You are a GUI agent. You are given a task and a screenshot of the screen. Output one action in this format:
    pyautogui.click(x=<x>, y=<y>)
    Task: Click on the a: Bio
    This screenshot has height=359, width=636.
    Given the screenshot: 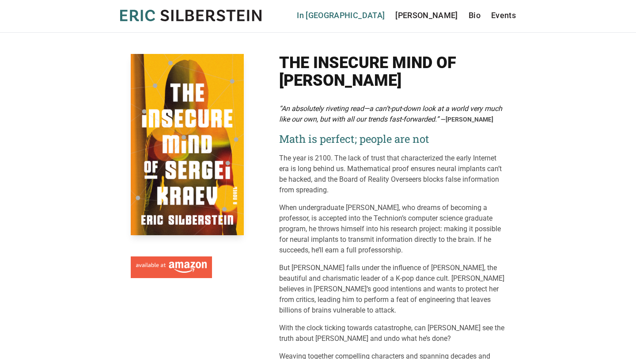 What is the action you would take?
    pyautogui.click(x=474, y=15)
    